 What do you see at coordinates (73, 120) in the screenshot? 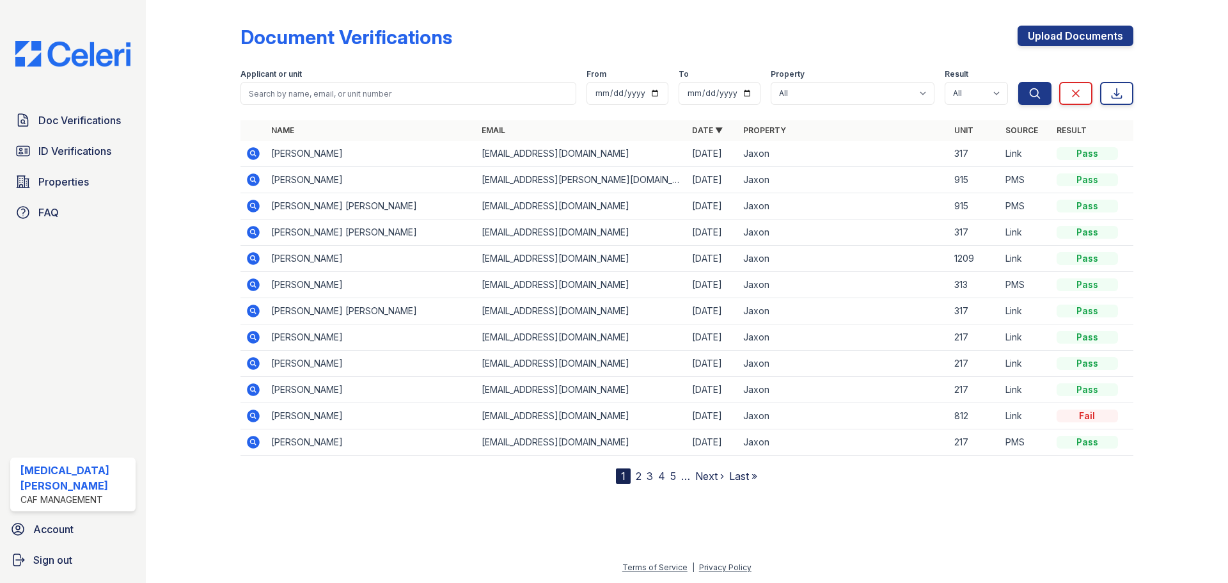
I see `a: Doc Verifications` at bounding box center [73, 120].